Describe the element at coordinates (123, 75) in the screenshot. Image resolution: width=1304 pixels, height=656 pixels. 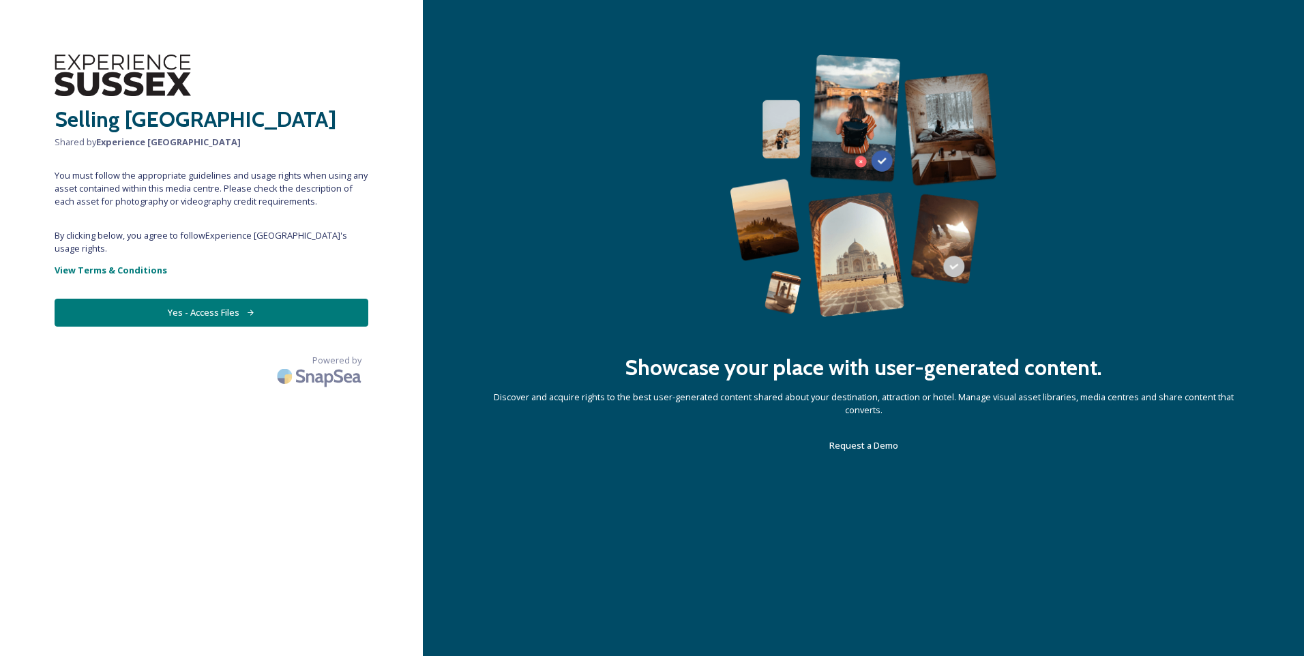
I see `img: WSCC%20ES%20Logo%20-%20Primary%20-%20Black.png` at that location.